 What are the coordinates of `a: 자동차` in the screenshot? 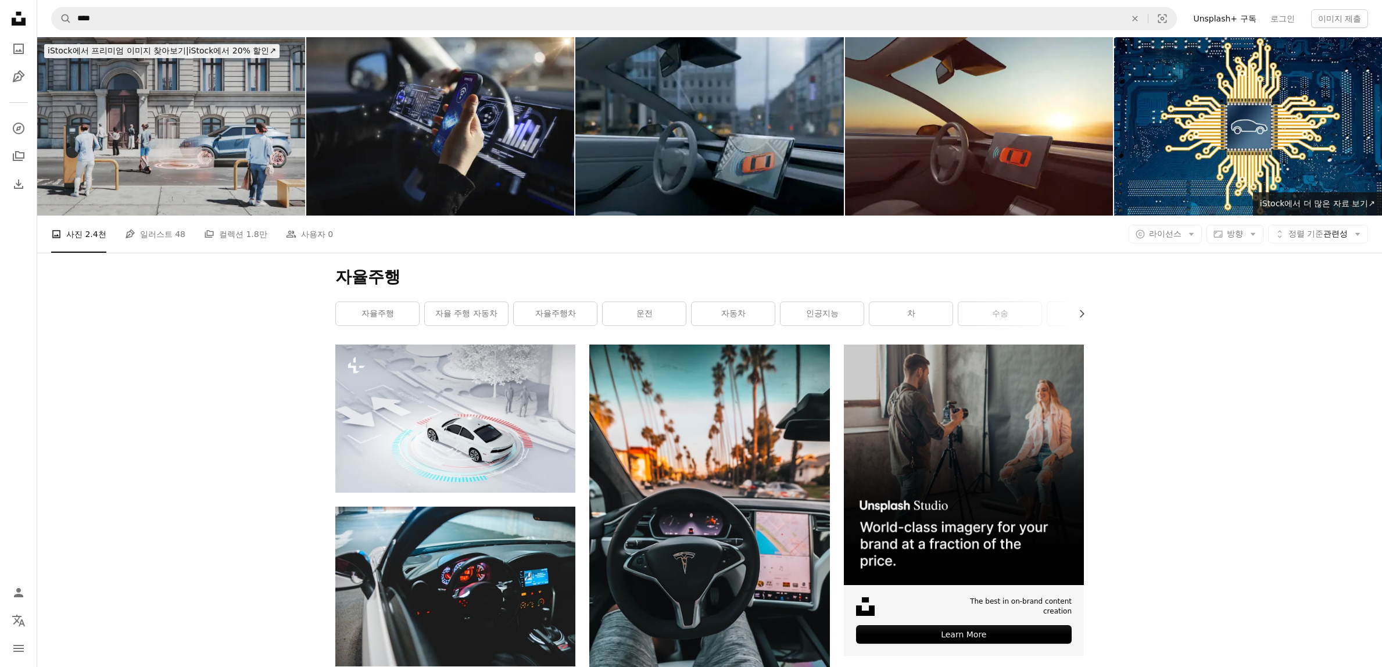 It's located at (733, 314).